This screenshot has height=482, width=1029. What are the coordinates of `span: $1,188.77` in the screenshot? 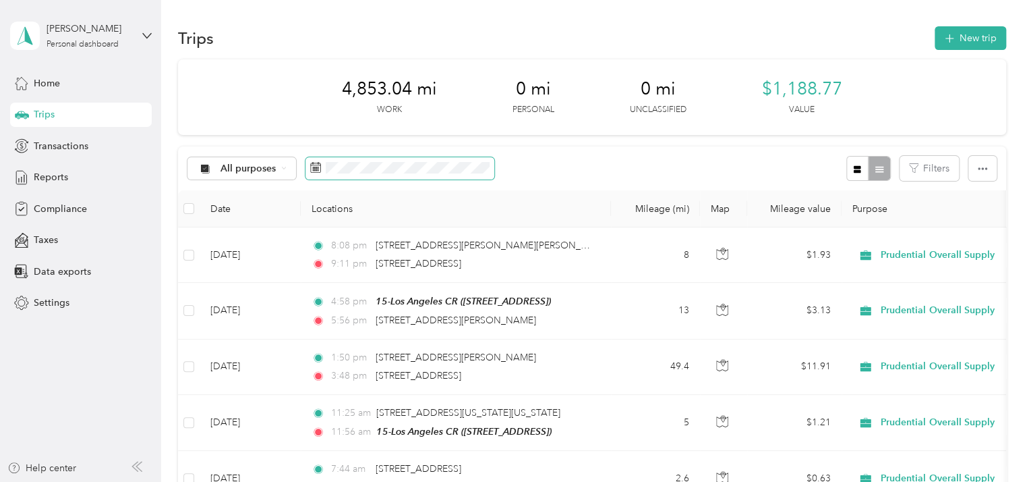 It's located at (802, 89).